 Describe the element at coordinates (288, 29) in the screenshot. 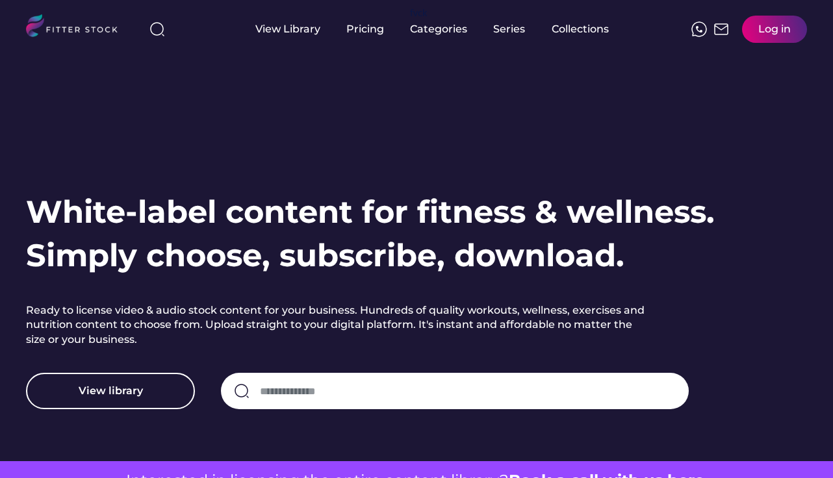

I see `div: View Library` at that location.